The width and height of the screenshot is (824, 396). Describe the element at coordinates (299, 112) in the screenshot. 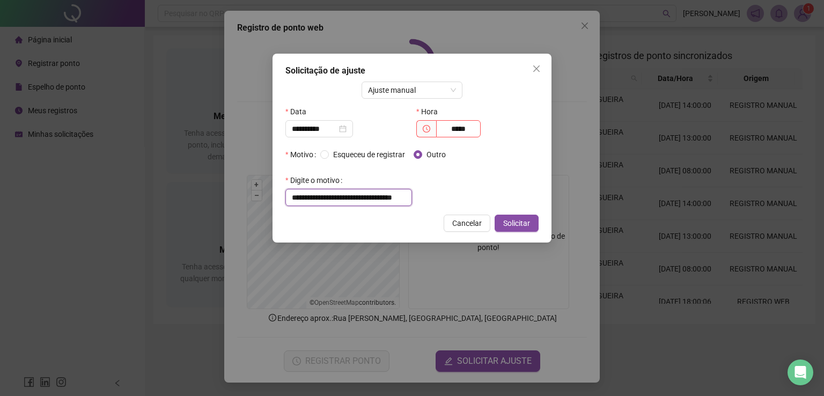

I see `label: Data` at that location.